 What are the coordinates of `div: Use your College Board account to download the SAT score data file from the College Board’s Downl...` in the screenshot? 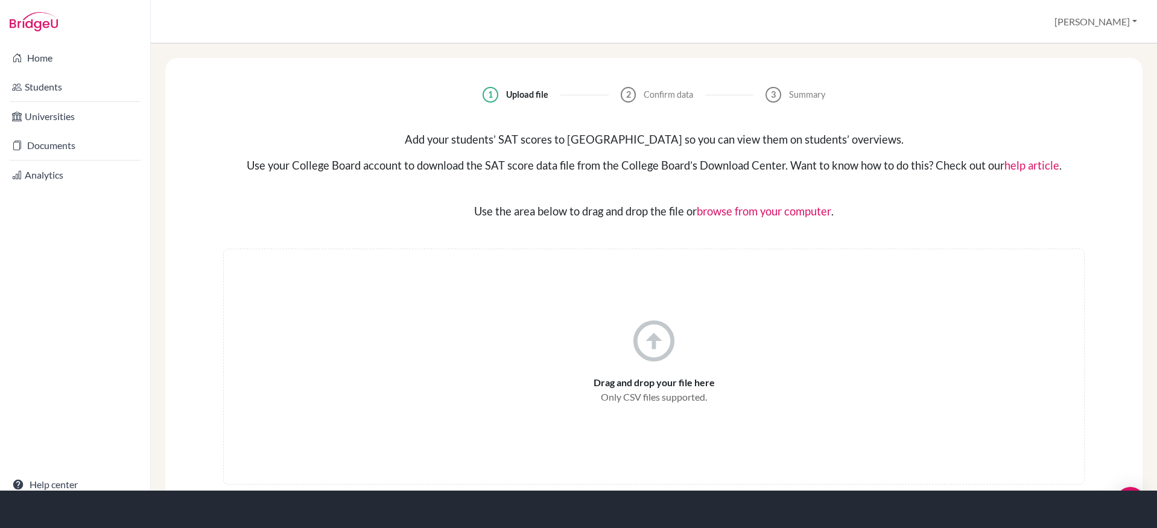 It's located at (654, 166).